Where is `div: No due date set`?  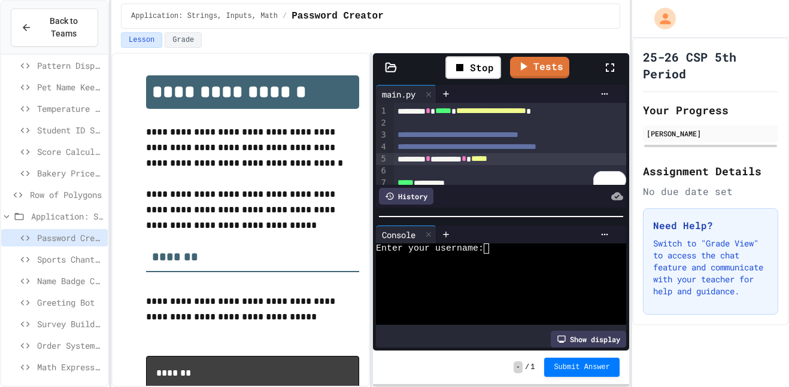 div: No due date set is located at coordinates (711, 192).